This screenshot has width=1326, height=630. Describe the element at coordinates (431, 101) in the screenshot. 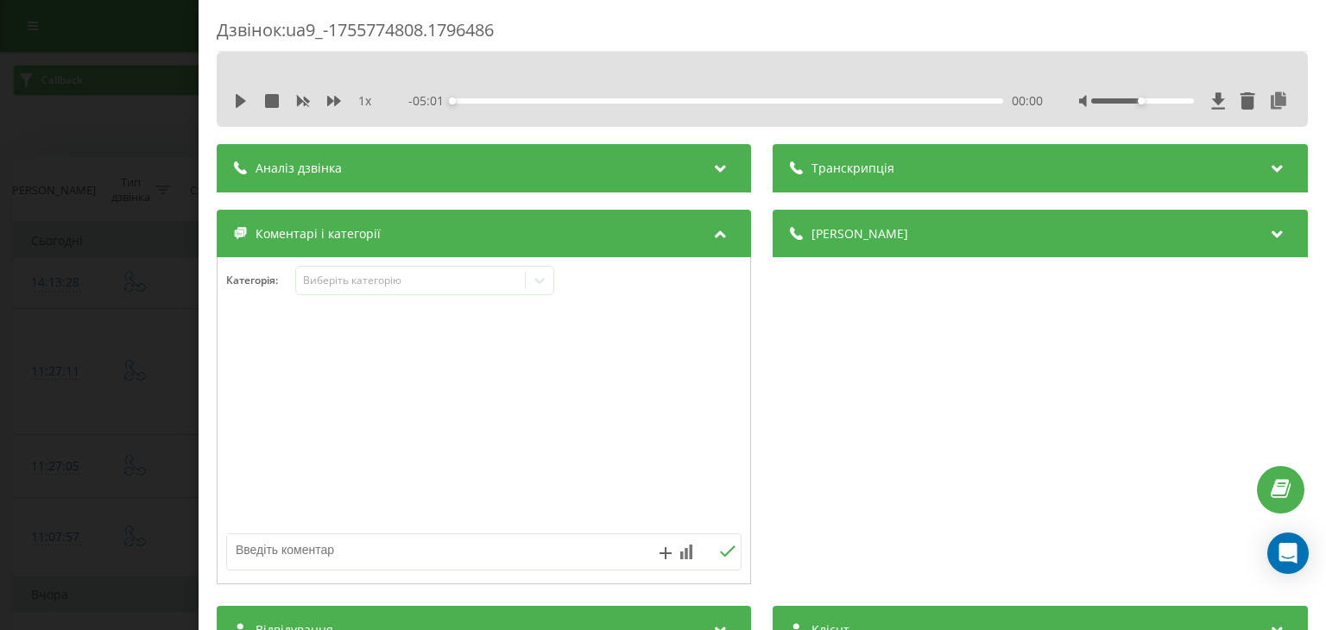

I see `span: - 05:01` at that location.